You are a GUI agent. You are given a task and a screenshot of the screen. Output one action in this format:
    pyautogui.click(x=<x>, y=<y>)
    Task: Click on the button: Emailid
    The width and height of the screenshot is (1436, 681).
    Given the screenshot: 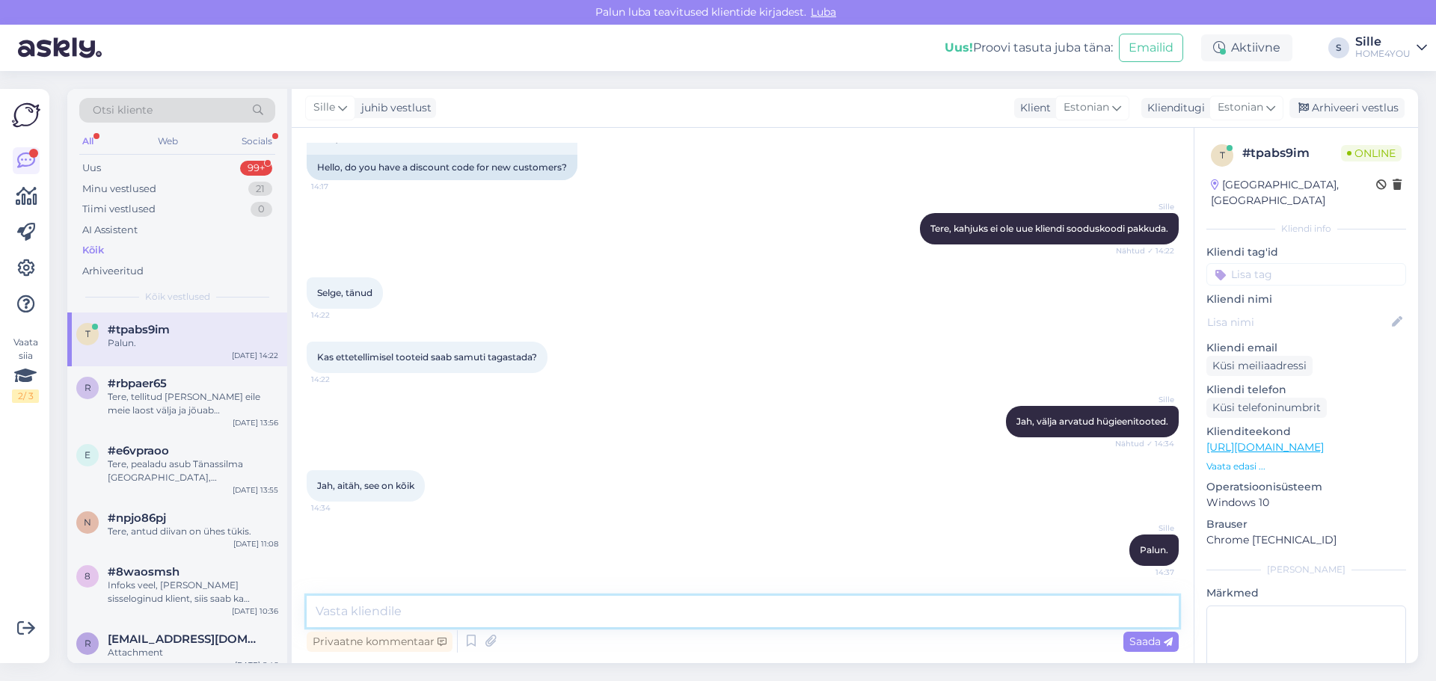 What is the action you would take?
    pyautogui.click(x=1151, y=48)
    